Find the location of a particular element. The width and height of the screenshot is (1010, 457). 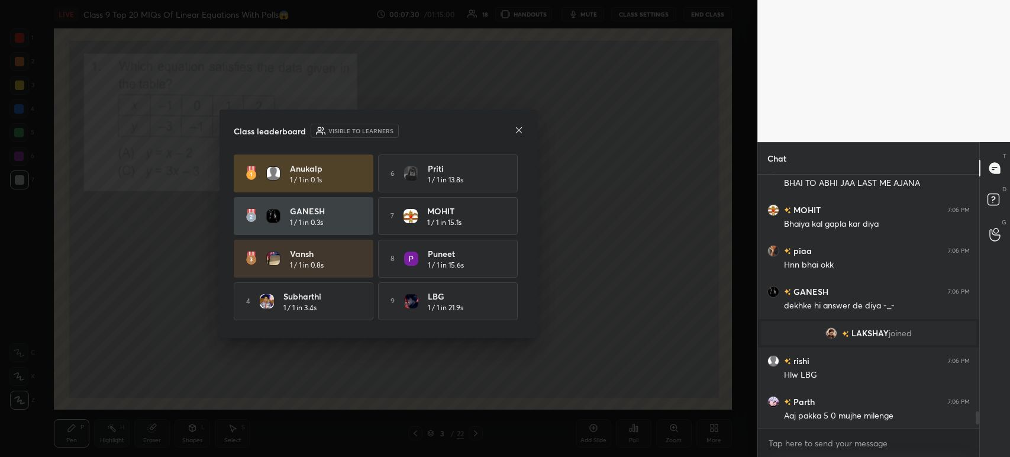

img: ac57951a0799499d8fd19966482b33a2.jpg is located at coordinates (273, 258).